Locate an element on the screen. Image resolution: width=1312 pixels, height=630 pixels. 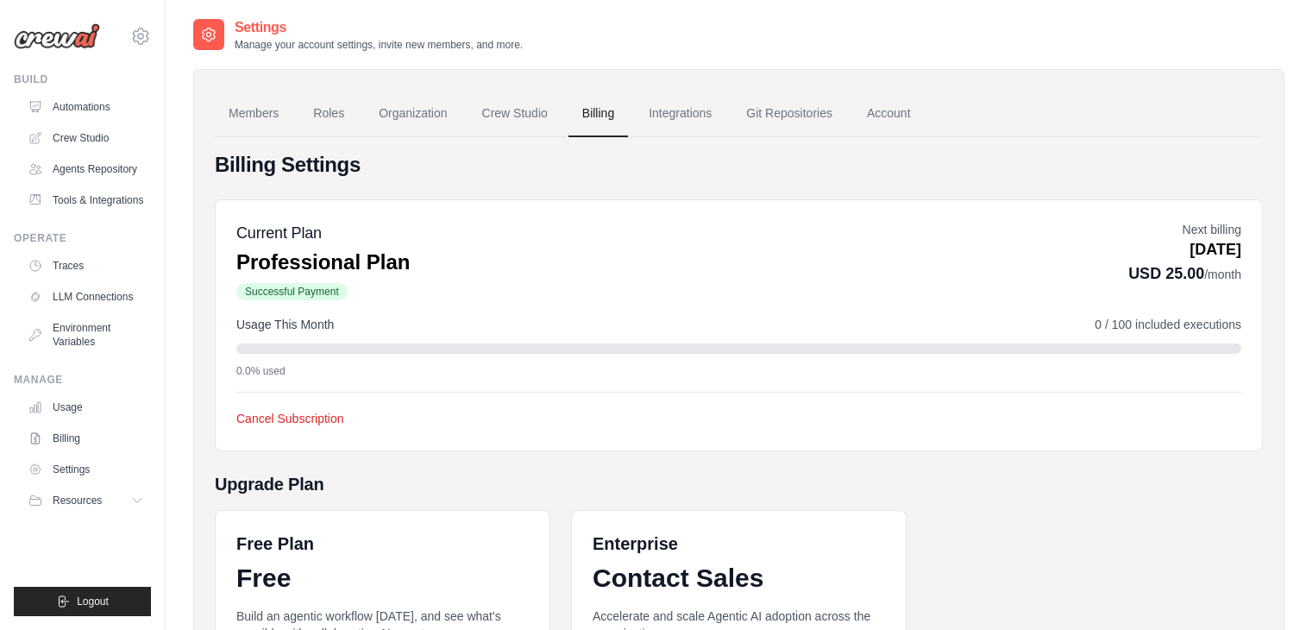
h6: Free Plan is located at coordinates (275, 544).